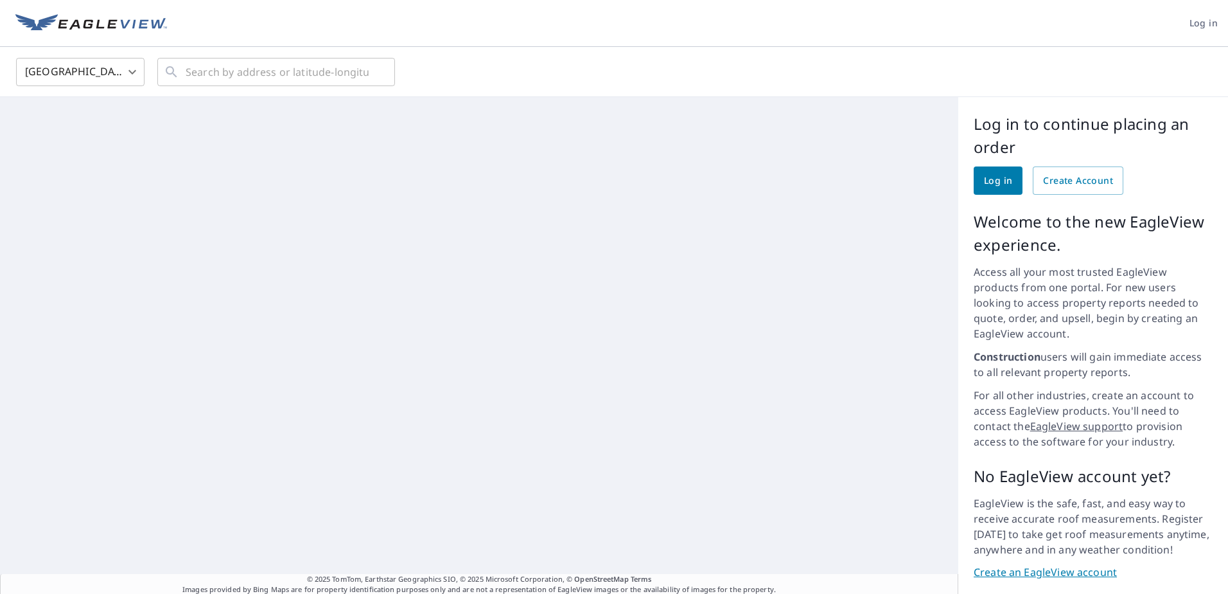 The width and height of the screenshot is (1228, 594). What do you see at coordinates (1093, 136) in the screenshot?
I see `p: Log in to continue placing an order` at bounding box center [1093, 136].